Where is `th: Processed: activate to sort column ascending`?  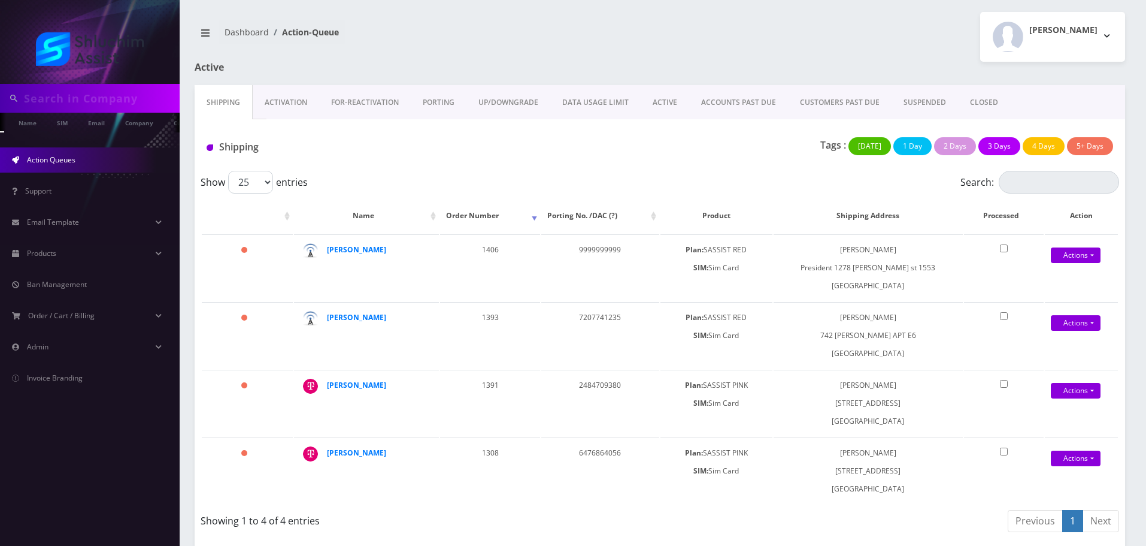 th: Processed: activate to sort column ascending is located at coordinates (1004, 216).